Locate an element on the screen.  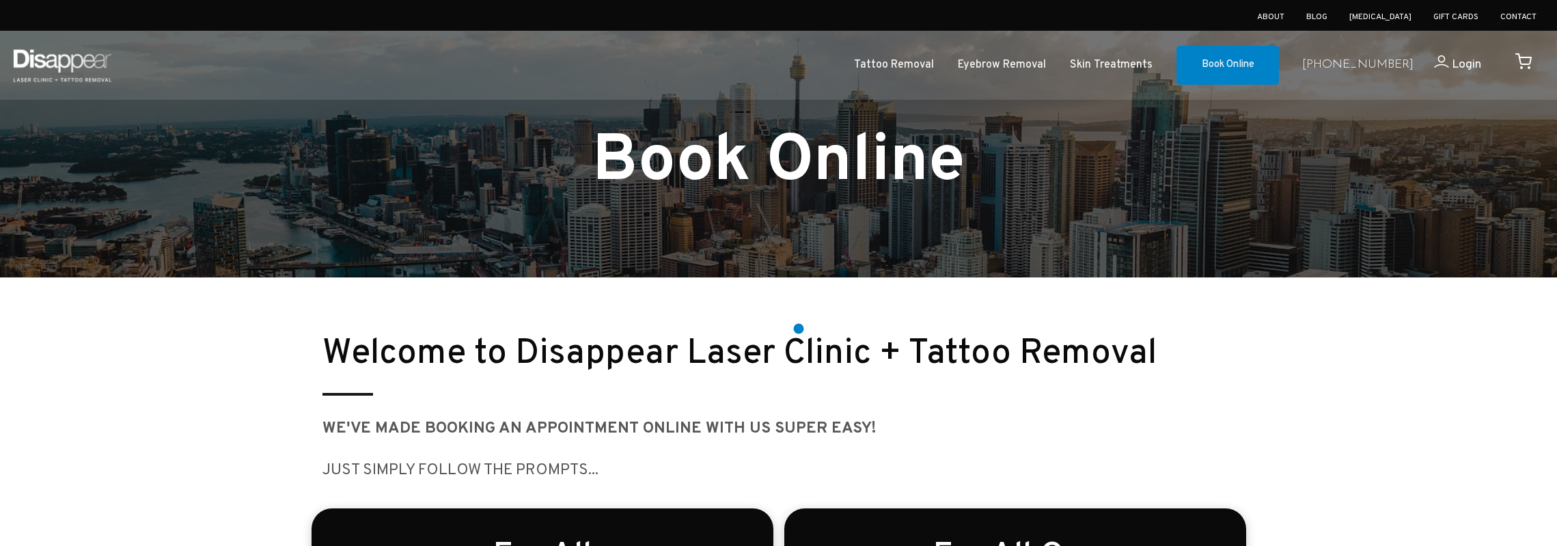
img: Disappear - Laser Clinic and Tattoo Removal Services in Sydney, Australia is located at coordinates (62, 65).